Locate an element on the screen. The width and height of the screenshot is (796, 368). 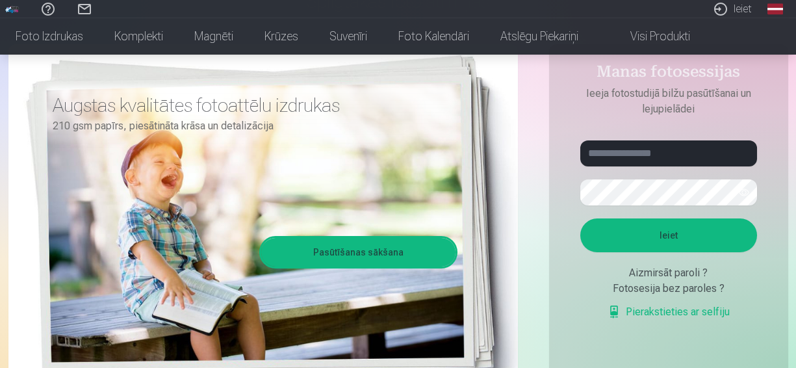
p: Ieeja fotostudijā bilžu pasūtīšanai un lejupielādei is located at coordinates (669, 101).